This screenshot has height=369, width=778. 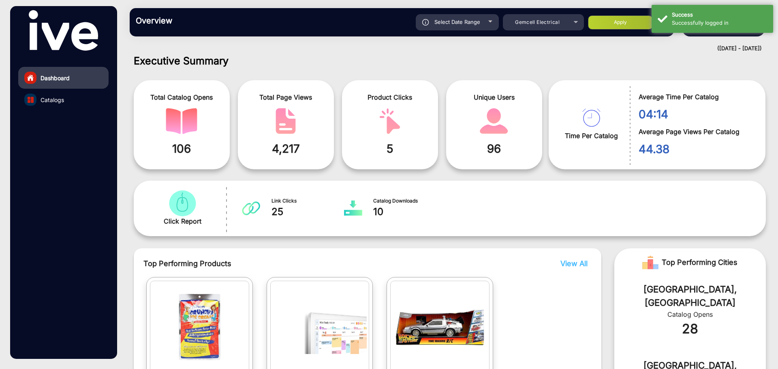 I want to click on span: Average Time Per Catalog, so click(x=696, y=97).